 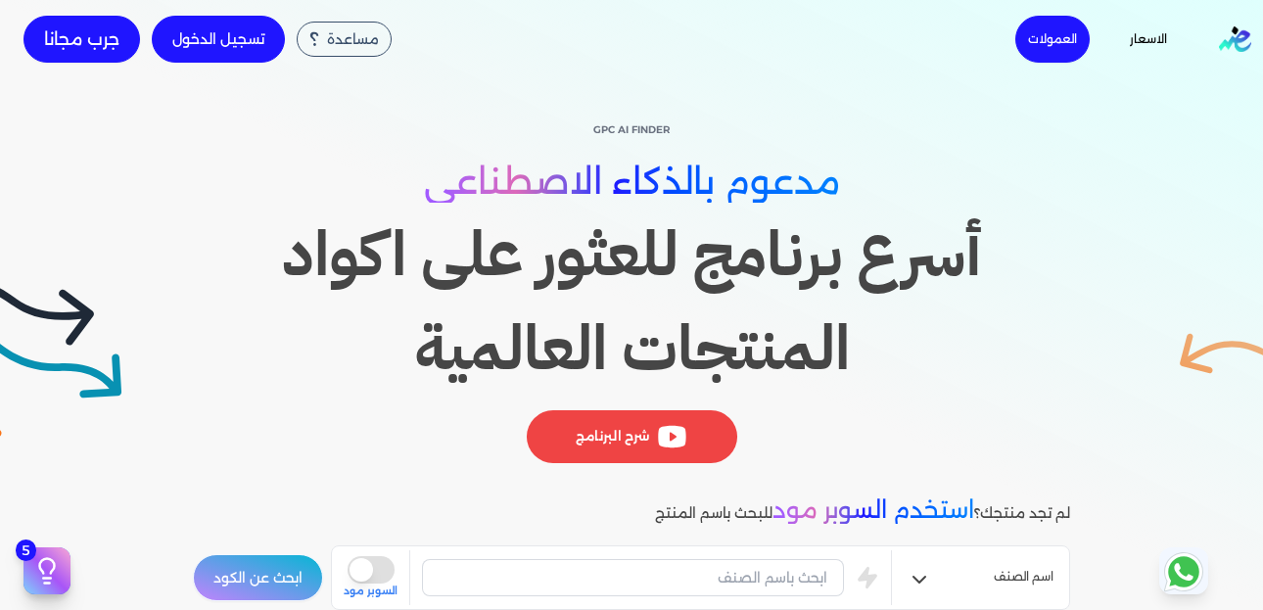 I want to click on img: logo, so click(x=1234, y=38).